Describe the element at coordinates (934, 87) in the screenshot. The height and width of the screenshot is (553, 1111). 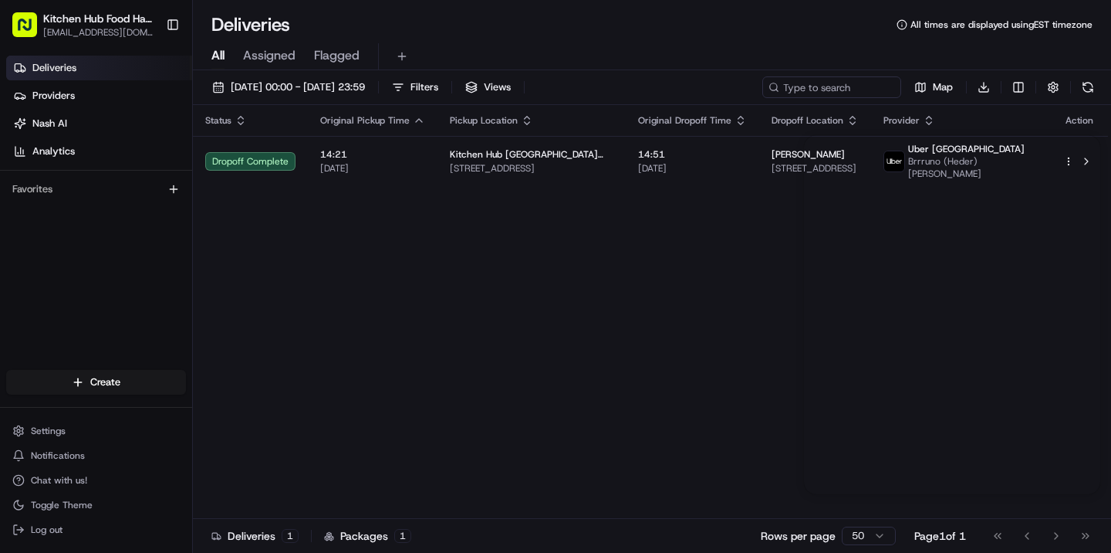
I see `button: Map` at that location.